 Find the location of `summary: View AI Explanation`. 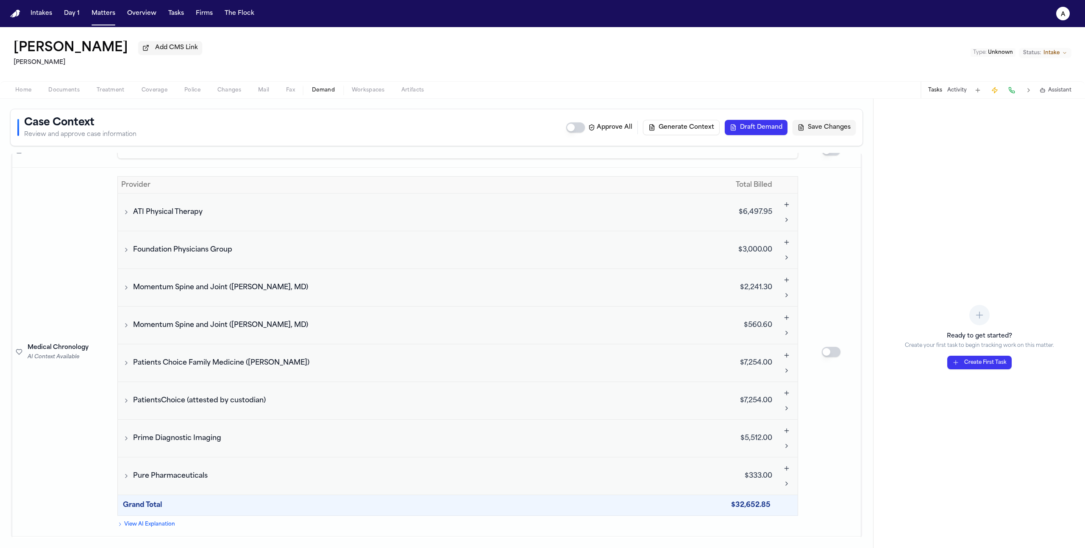

summary: View AI Explanation is located at coordinates (458, 525).